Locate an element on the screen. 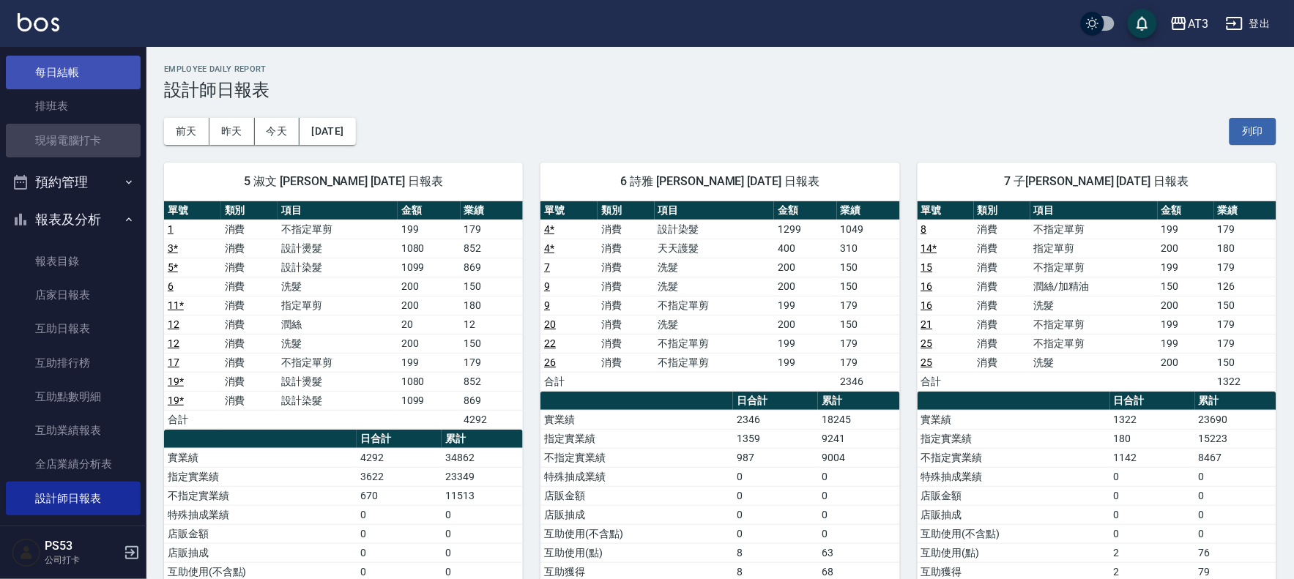 The height and width of the screenshot is (579, 1294). button: 今天 is located at coordinates (278, 131).